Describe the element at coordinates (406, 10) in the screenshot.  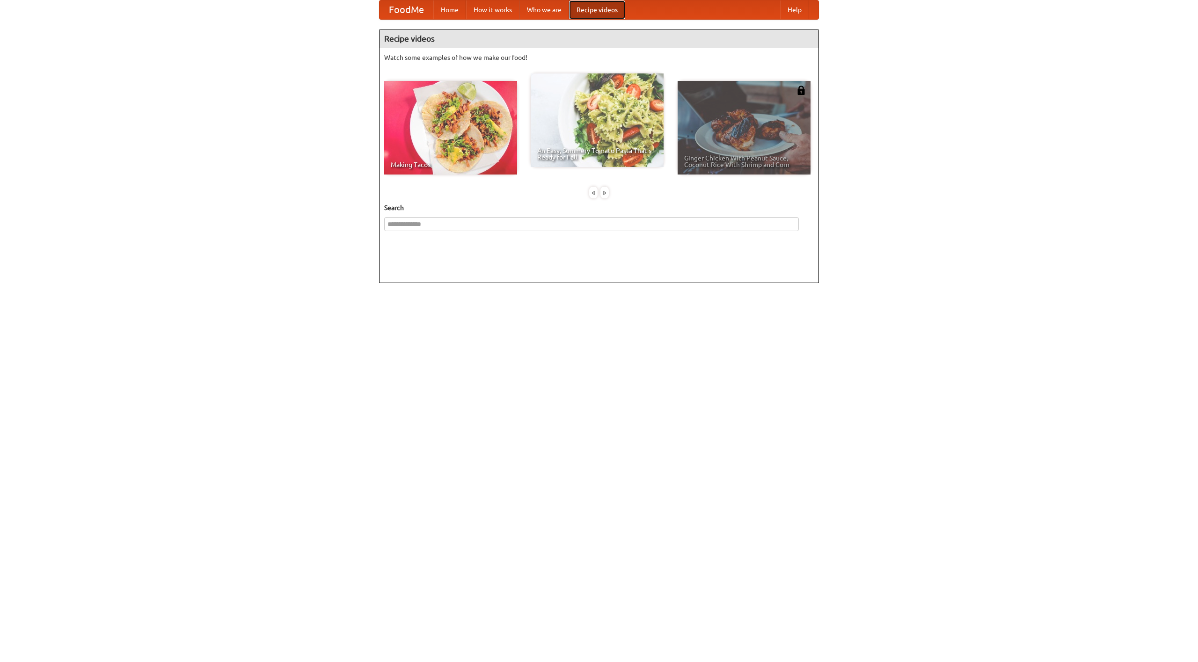
I see `a: FoodMe` at that location.